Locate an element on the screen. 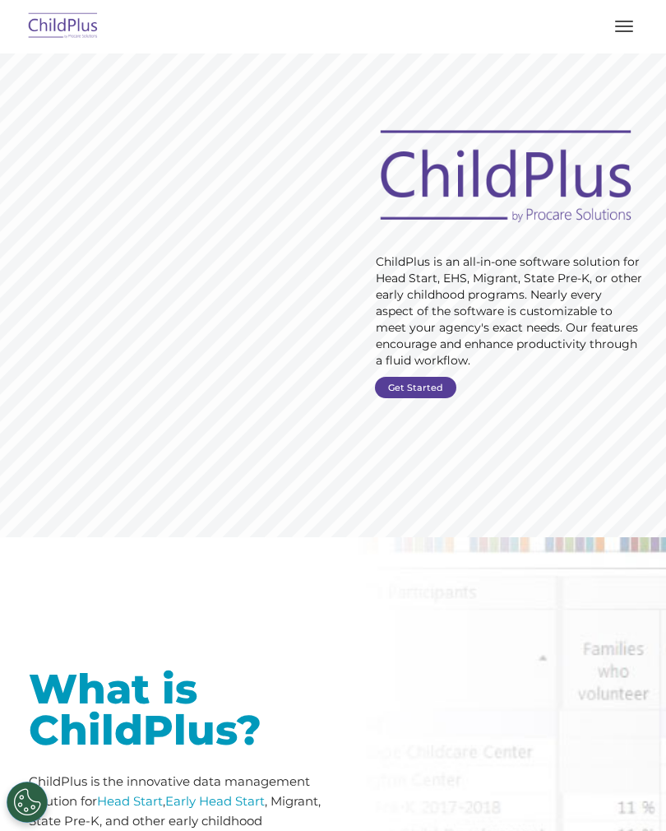 The image size is (666, 831). h1: What is ChildPlus? is located at coordinates (174, 710).